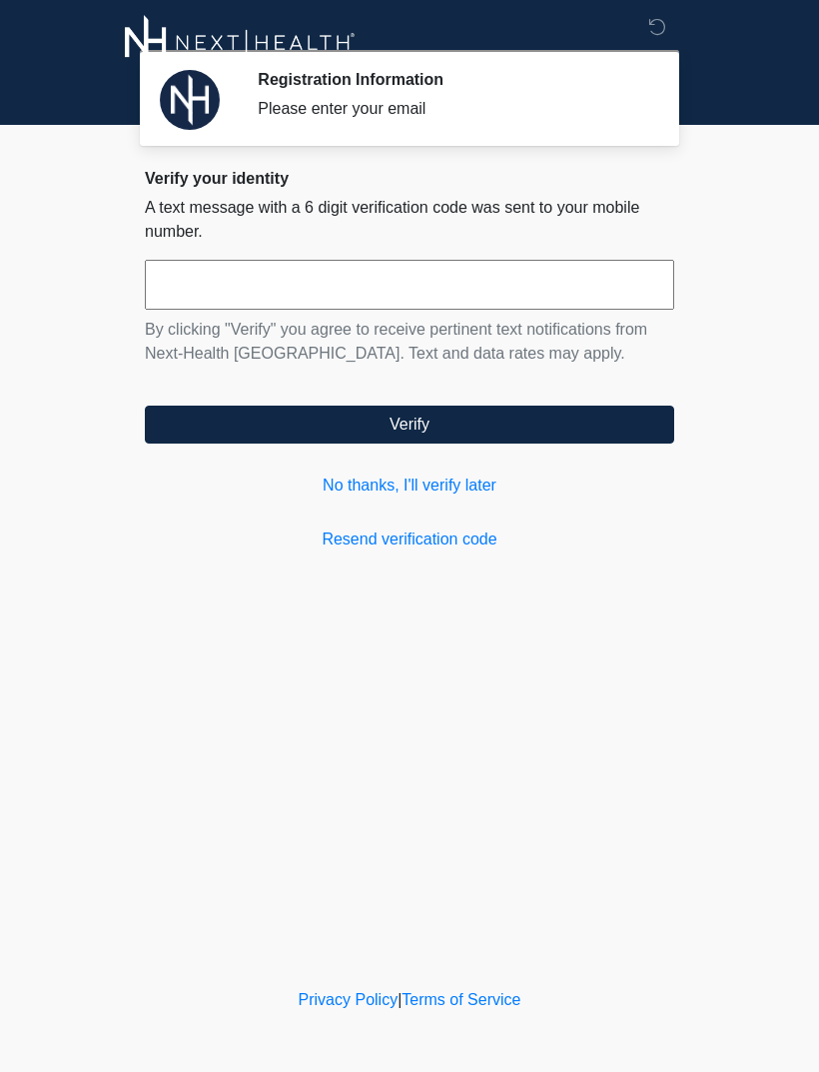 The image size is (819, 1072). What do you see at coordinates (410, 178) in the screenshot?
I see `h2: Verify your identity` at bounding box center [410, 178].